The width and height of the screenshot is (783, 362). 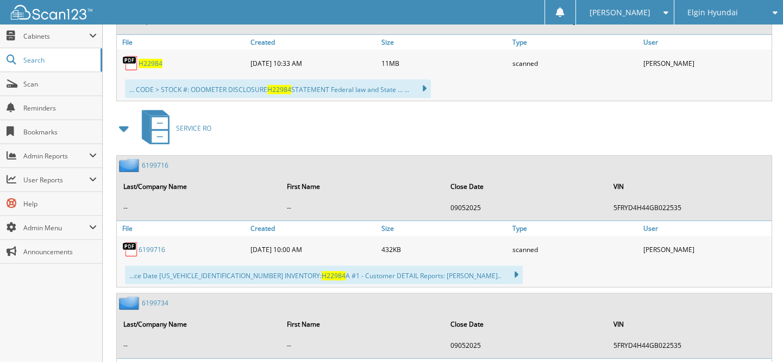 What do you see at coordinates (56, 227) in the screenshot?
I see `span: Admin Menu` at bounding box center [56, 227].